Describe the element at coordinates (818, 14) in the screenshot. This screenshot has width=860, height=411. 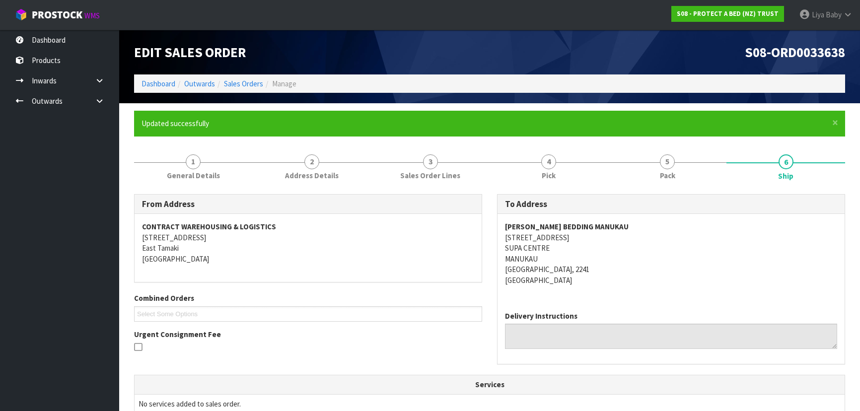
I see `span: Liya` at that location.